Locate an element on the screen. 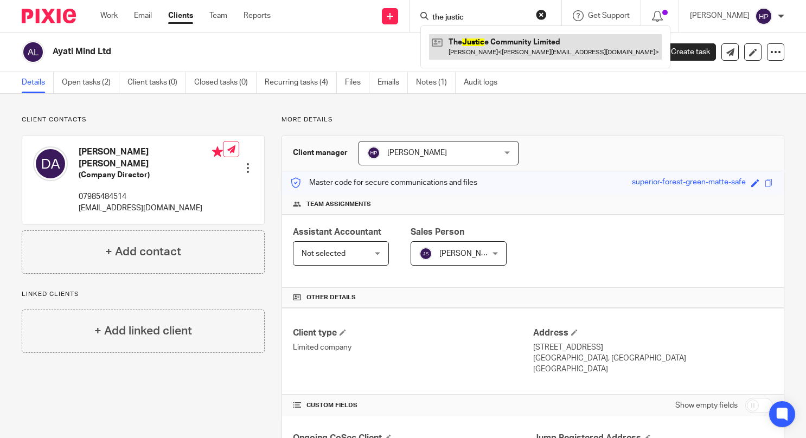 The width and height of the screenshot is (806, 438). h5: (Company Director) is located at coordinates (151, 175).